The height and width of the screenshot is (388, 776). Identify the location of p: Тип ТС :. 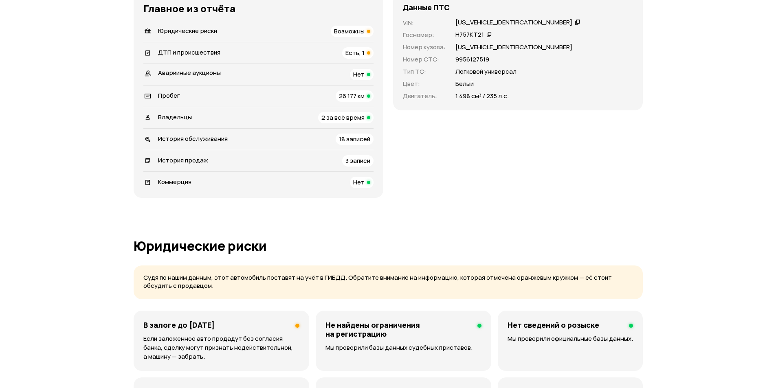
(424, 72).